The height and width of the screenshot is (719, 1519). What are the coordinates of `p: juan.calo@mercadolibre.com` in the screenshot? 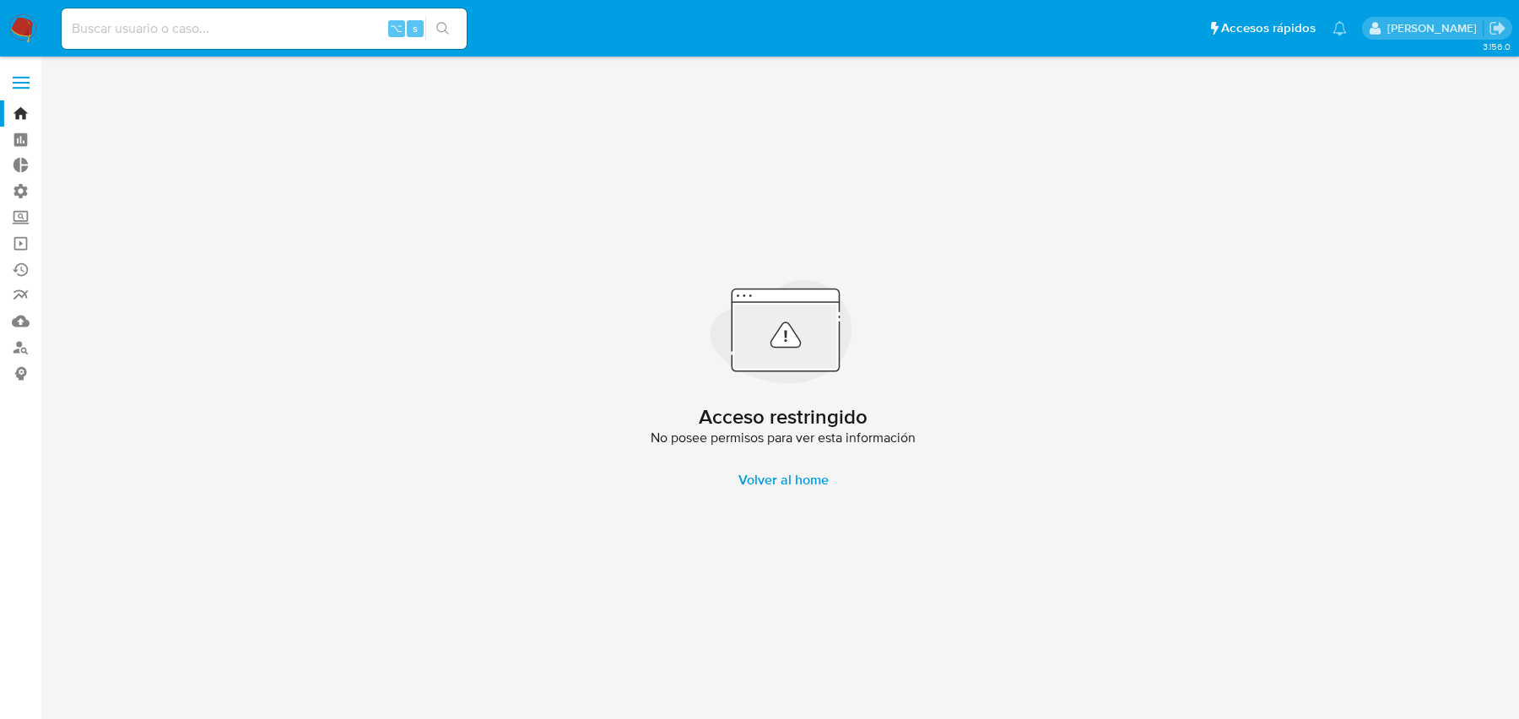 It's located at (1434, 28).